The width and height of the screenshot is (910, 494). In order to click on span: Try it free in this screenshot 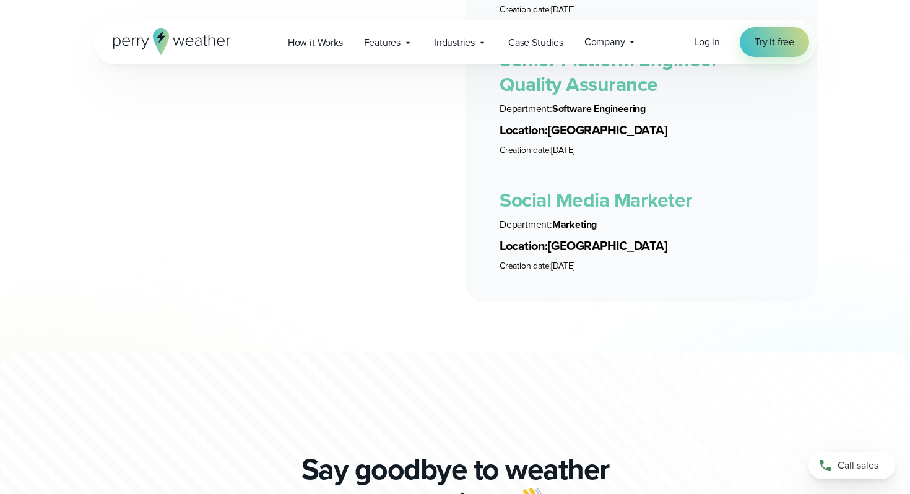, I will do `click(774, 42)`.